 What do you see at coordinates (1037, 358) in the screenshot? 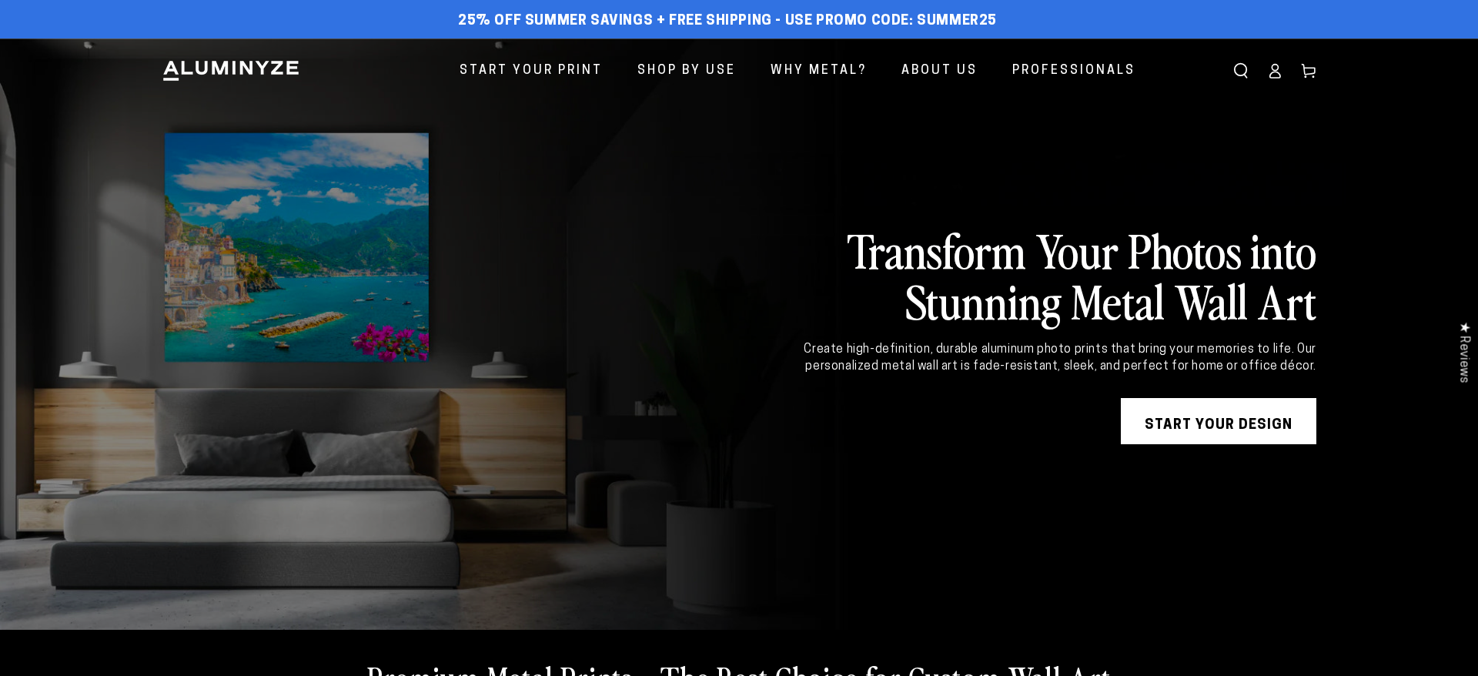
I see `div: Create high-definition, durable aluminum photo prints that bring your memories to life. Our perso...` at bounding box center [1037, 358].